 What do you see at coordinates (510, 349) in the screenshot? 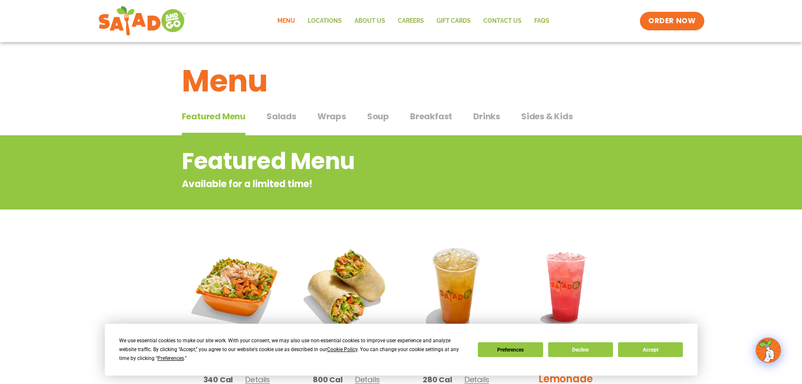
I see `button: Preferences` at bounding box center [510, 349].